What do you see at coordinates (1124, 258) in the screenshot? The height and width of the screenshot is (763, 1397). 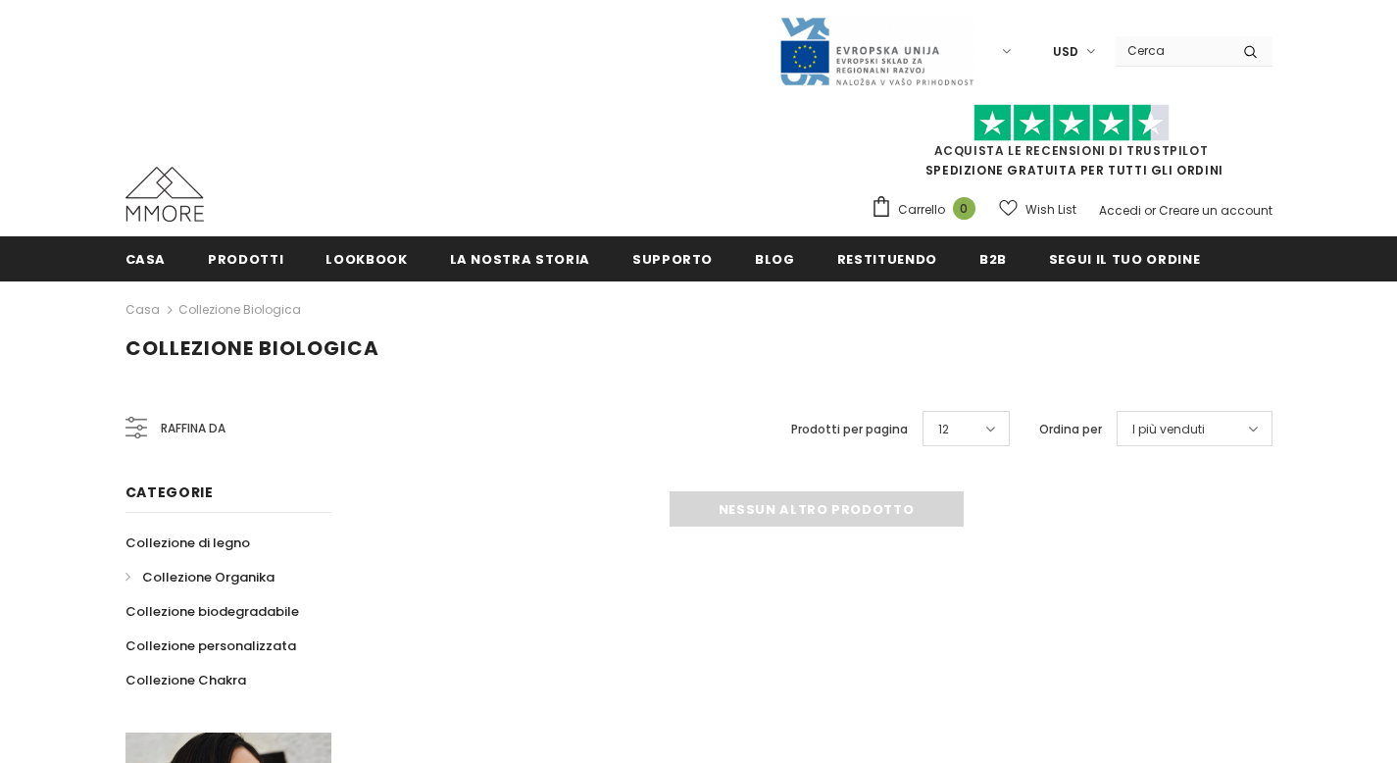 I see `a: Segui il tuo ordine` at bounding box center [1124, 258].